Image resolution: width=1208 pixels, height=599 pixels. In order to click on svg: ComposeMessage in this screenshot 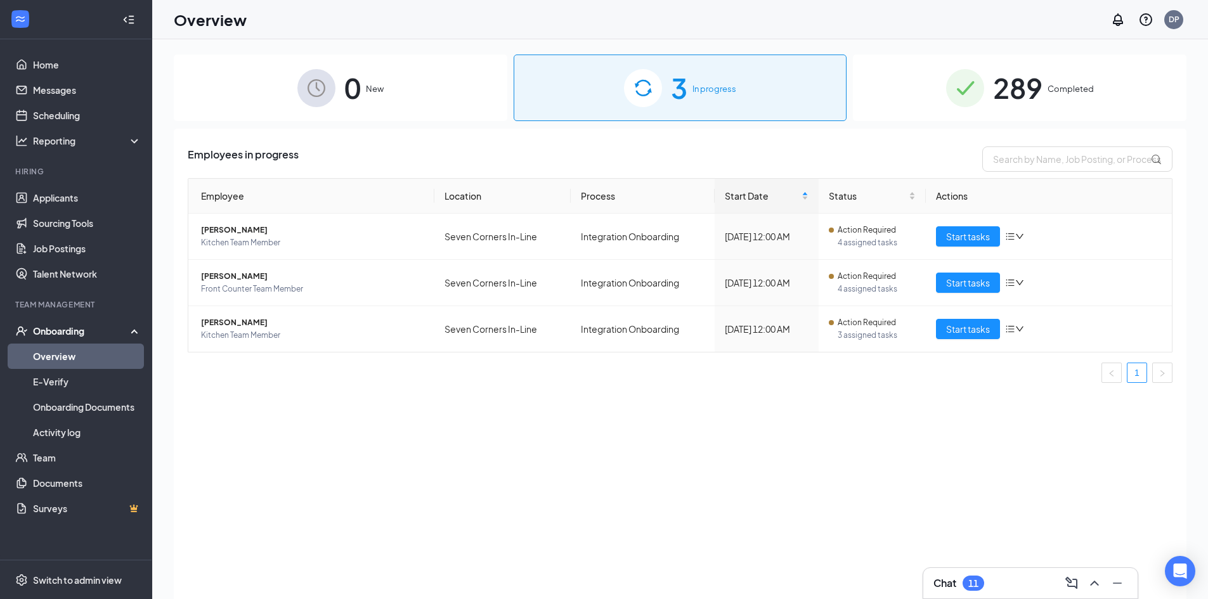, I will do `click(1072, 584)`.